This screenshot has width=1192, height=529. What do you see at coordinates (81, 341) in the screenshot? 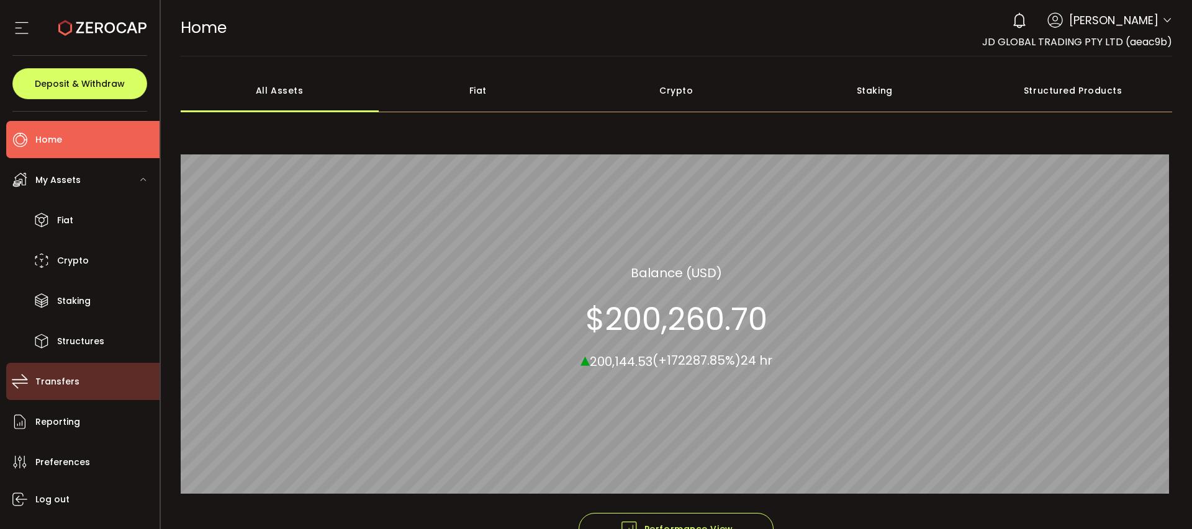
I see `span: Structures` at bounding box center [81, 341].